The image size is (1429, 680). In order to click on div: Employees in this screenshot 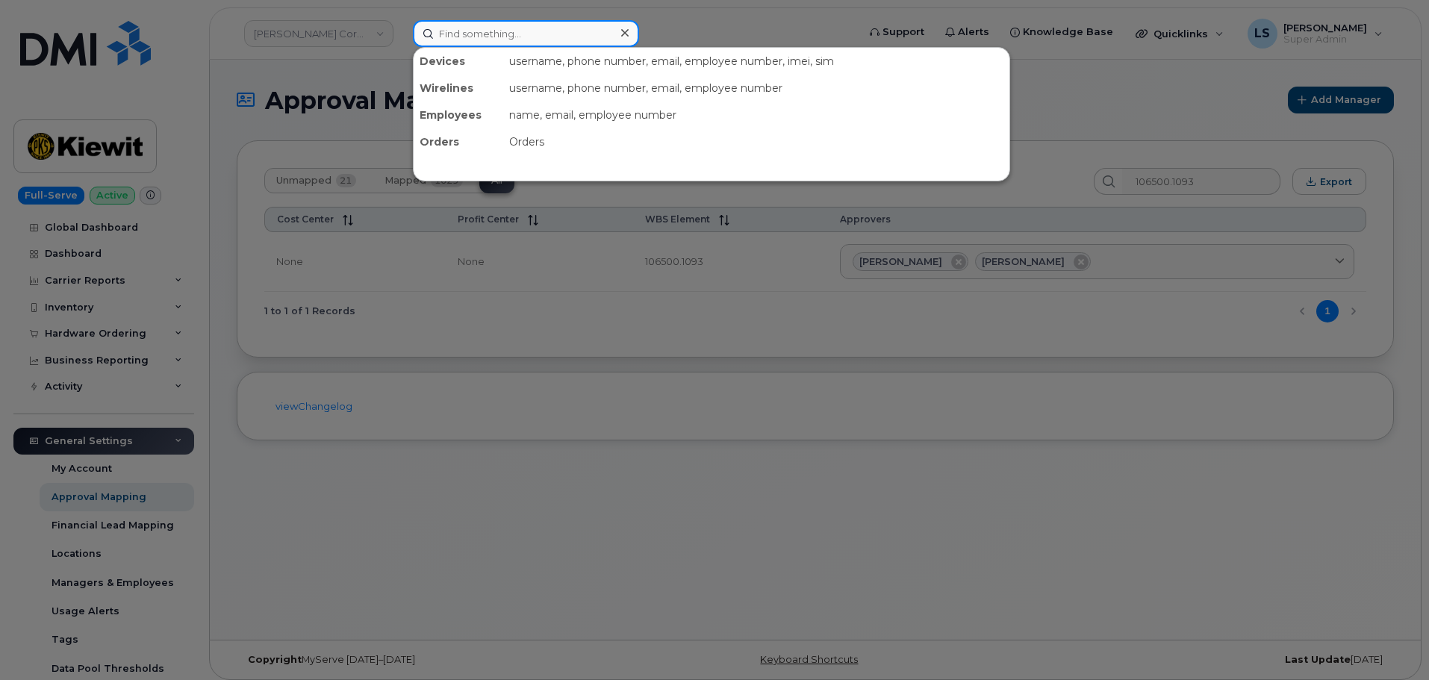, I will do `click(458, 115)`.